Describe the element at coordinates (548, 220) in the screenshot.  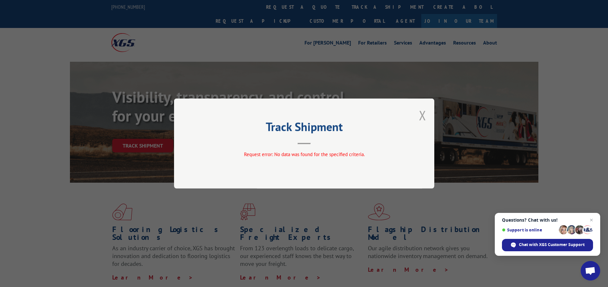
I see `span: Questions? Chat with us!` at that location.